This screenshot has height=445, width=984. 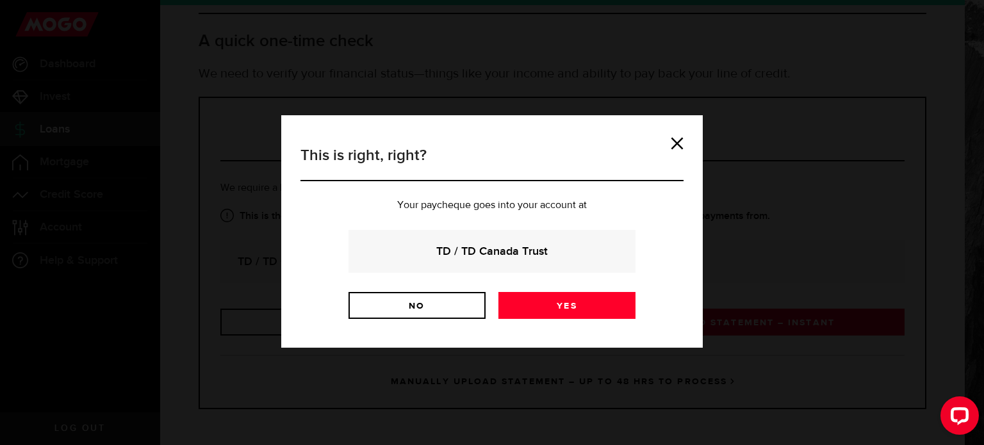 I want to click on button: Open LiveChat chat widget, so click(x=29, y=24).